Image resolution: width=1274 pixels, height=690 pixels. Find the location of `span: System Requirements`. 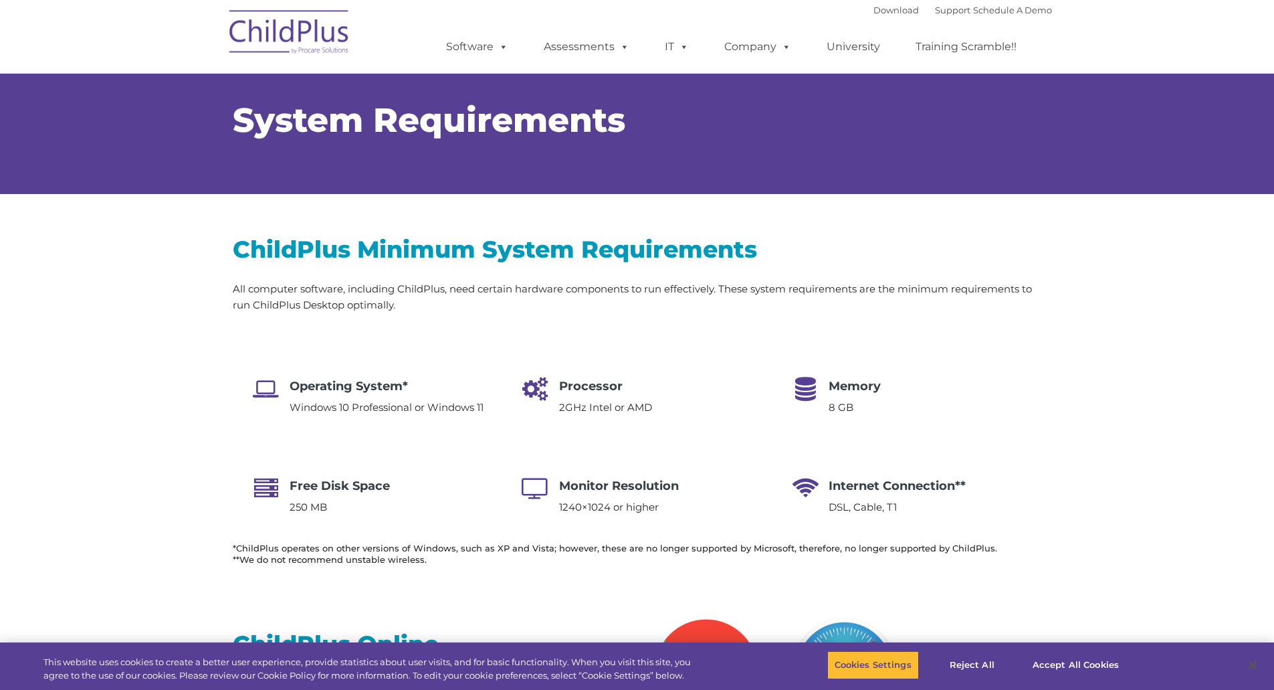

span: System Requirements is located at coordinates (429, 120).